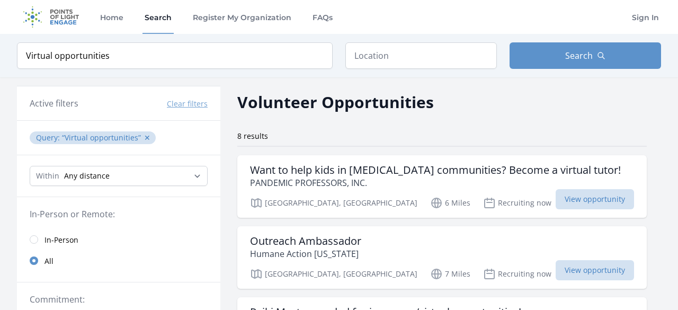  What do you see at coordinates (61, 240) in the screenshot?
I see `span: In-Person` at bounding box center [61, 240].